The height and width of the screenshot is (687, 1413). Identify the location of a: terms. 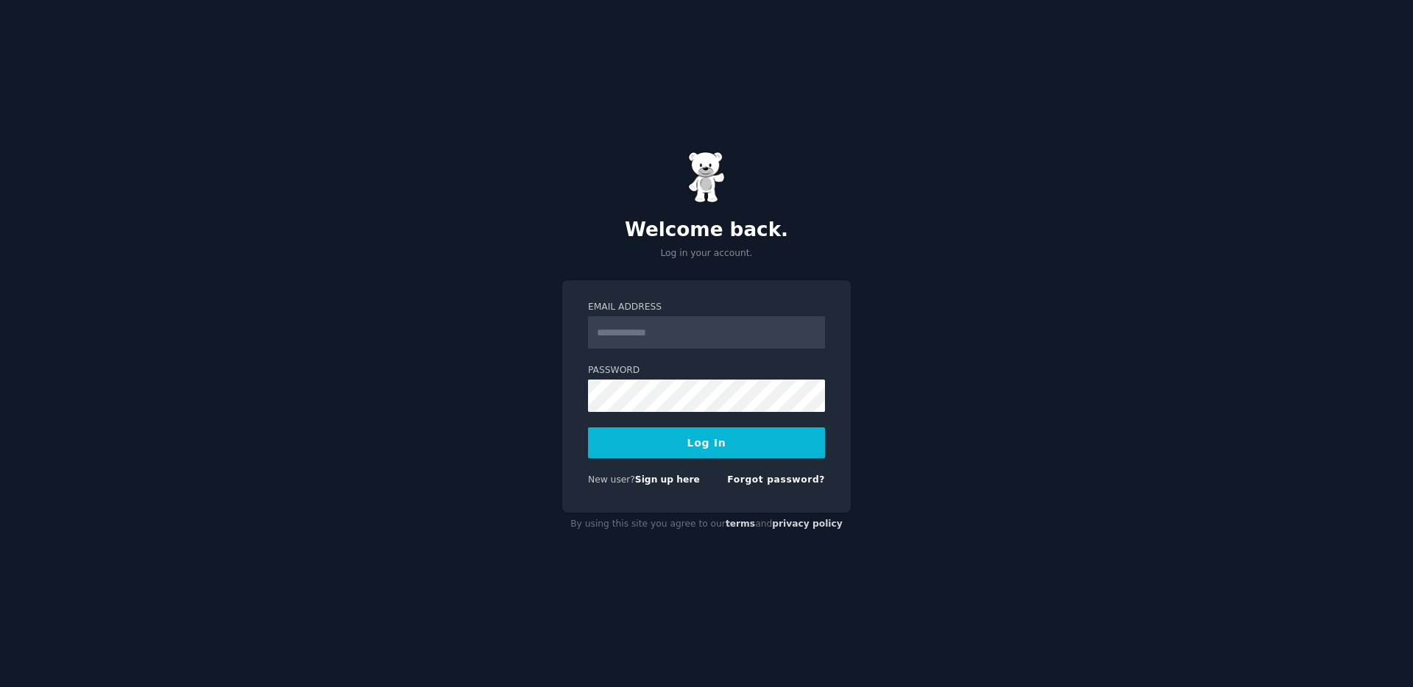
(740, 524).